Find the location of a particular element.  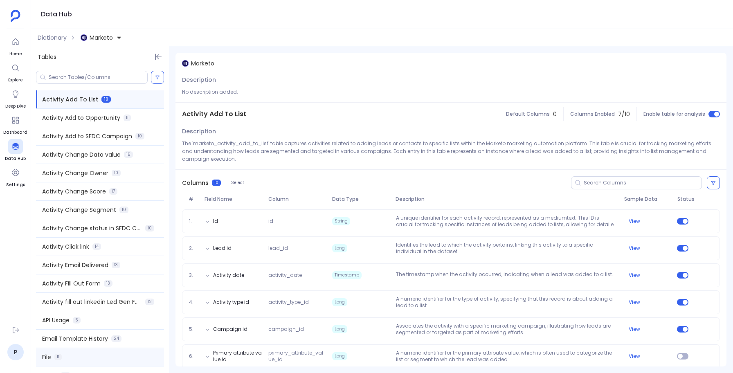

span: Columns Enabled is located at coordinates (592, 114).